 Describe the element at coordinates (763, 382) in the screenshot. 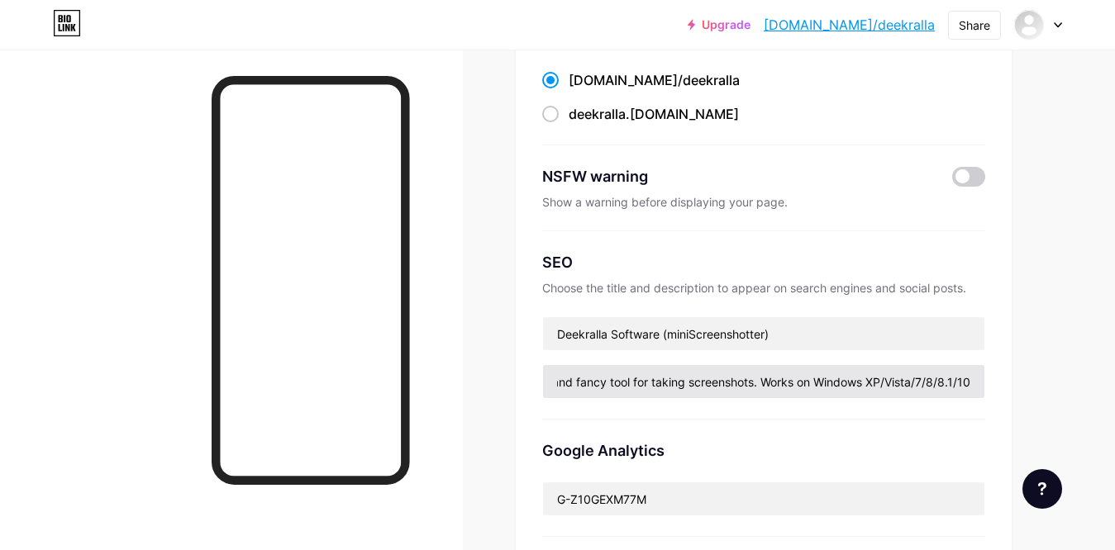

I see `input: Description (max 160 chars)` at that location.